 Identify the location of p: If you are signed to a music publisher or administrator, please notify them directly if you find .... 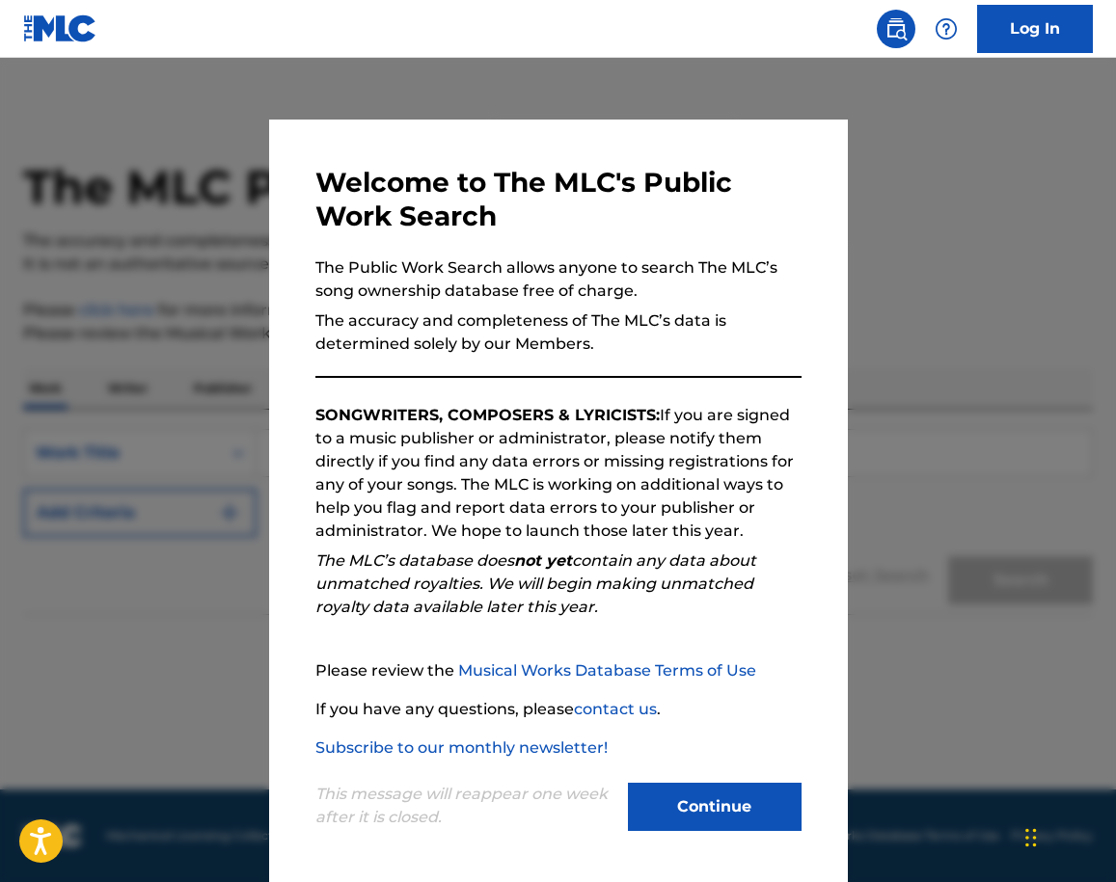
(558, 474).